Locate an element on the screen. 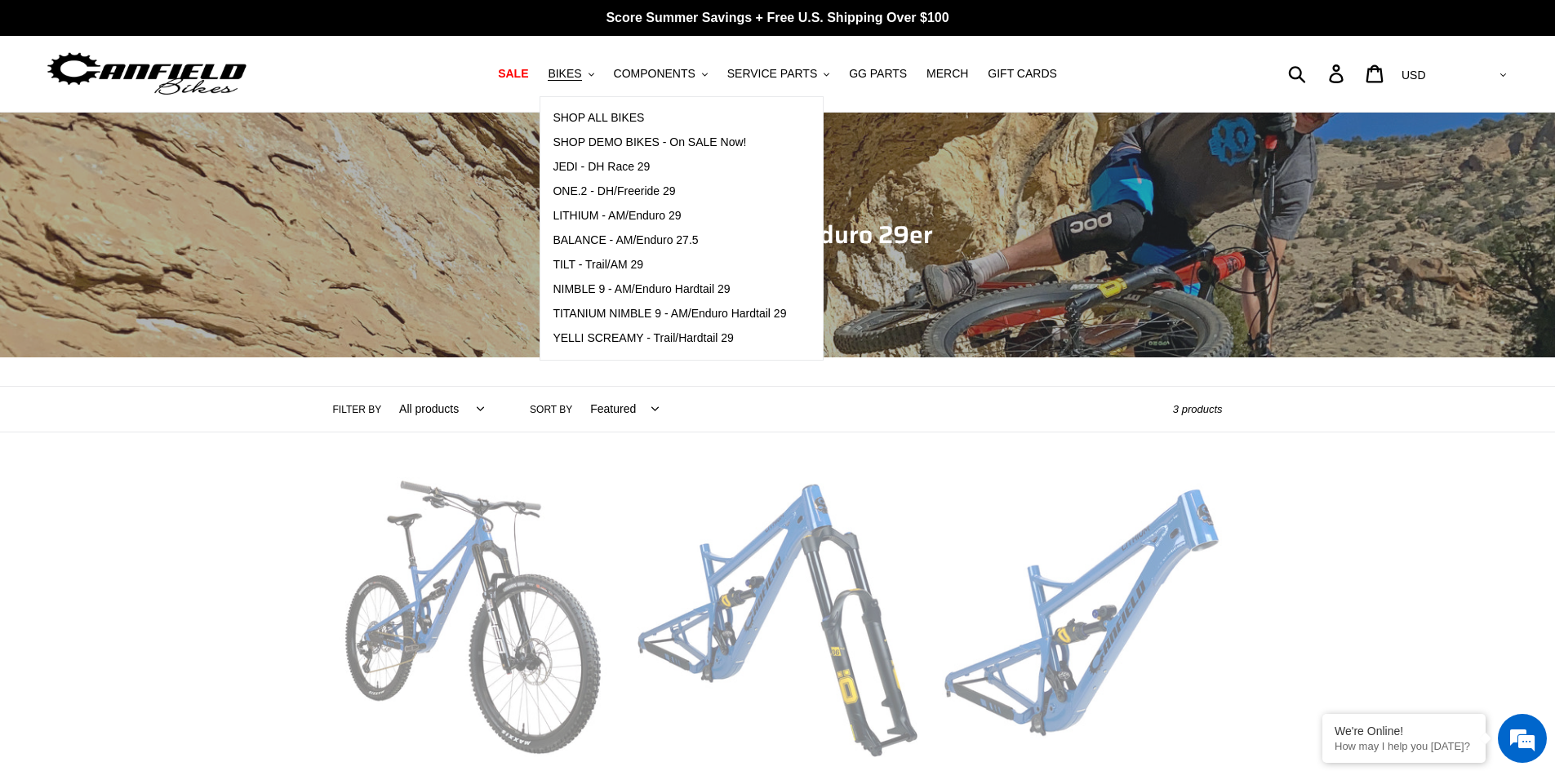 The image size is (1555, 771). span: MERCH is located at coordinates (947, 73).